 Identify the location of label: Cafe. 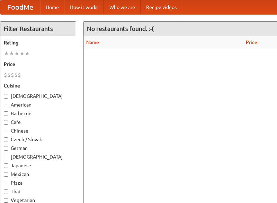
(38, 122).